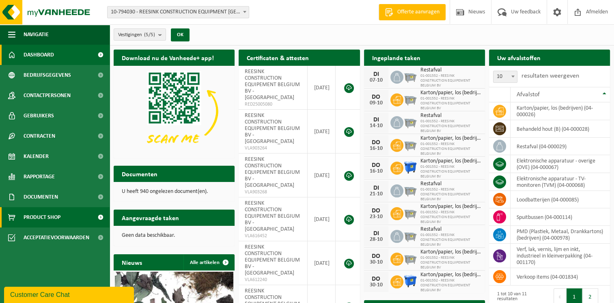  Describe the element at coordinates (412, 12) in the screenshot. I see `a: Offerte aanvragen` at that location.